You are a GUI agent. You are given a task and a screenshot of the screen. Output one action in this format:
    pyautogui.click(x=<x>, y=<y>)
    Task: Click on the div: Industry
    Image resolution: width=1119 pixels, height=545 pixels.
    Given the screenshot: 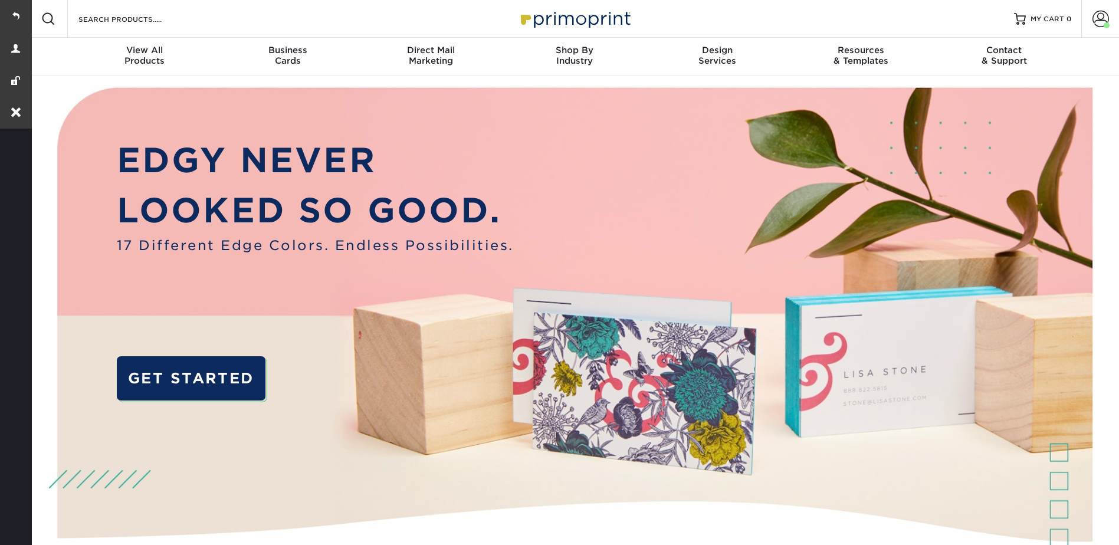 What is the action you would take?
    pyautogui.click(x=574, y=55)
    